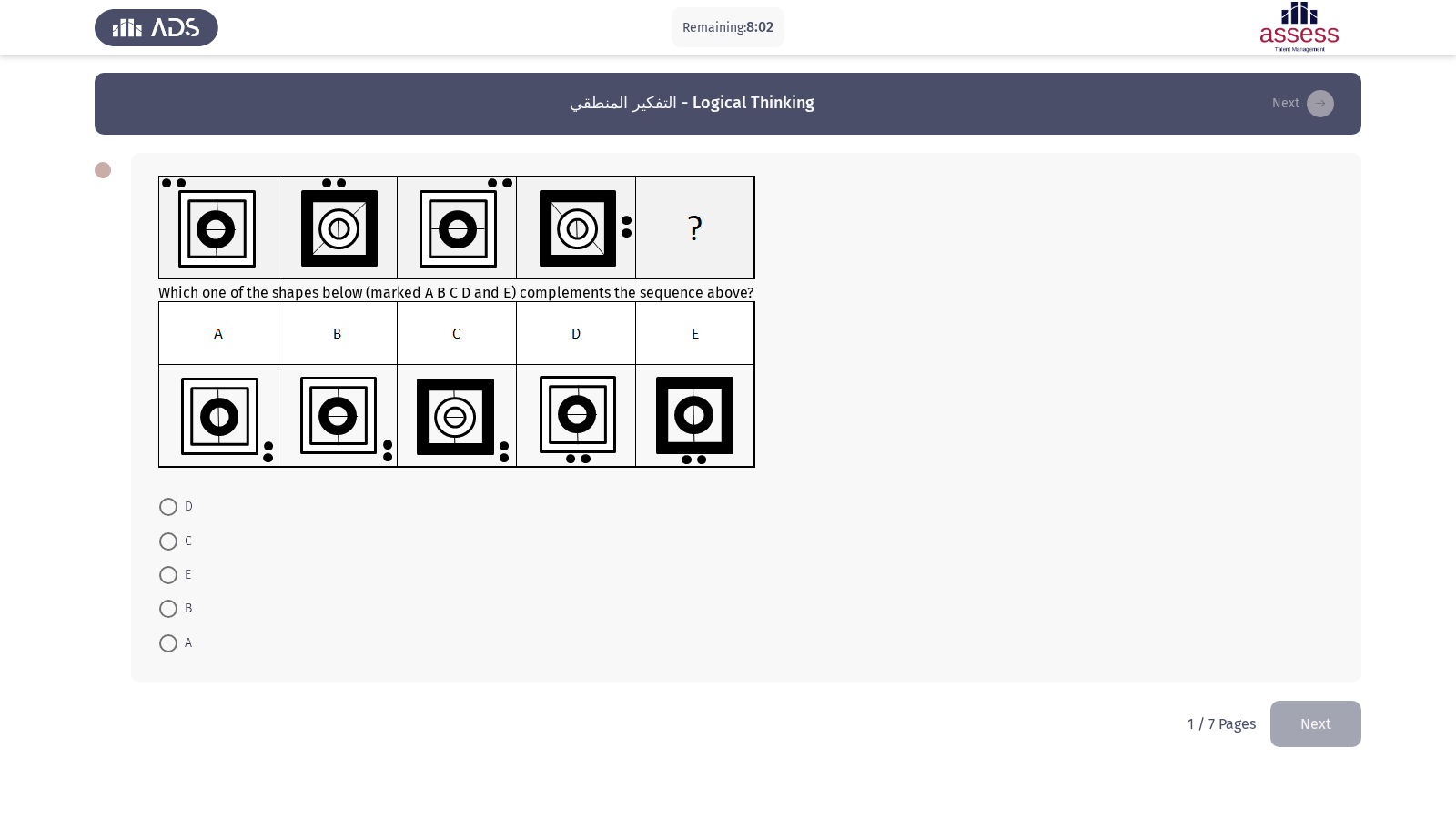 The image size is (1456, 819). I want to click on span: C, so click(184, 541).